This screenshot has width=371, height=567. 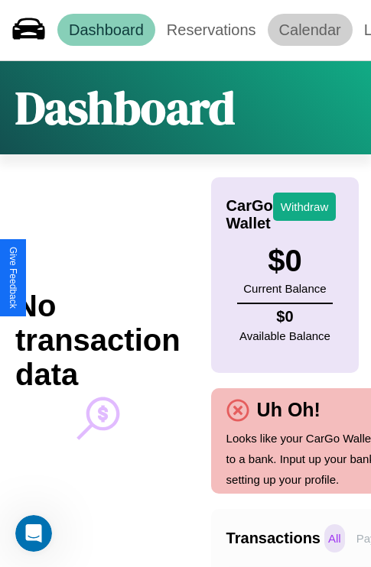 What do you see at coordinates (106, 30) in the screenshot?
I see `a: Dashboard` at bounding box center [106, 30].